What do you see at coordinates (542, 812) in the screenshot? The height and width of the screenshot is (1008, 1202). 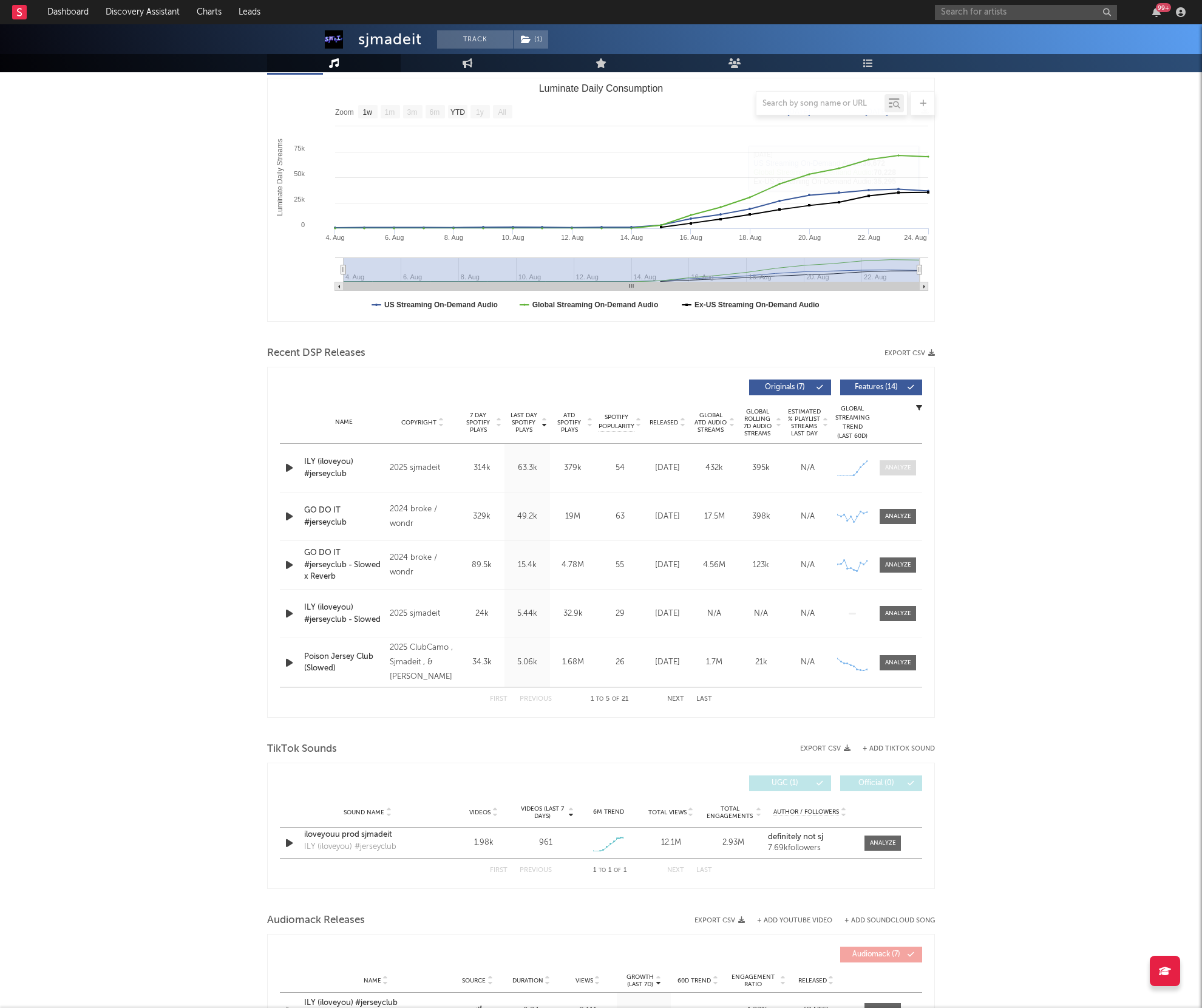 I see `span: Videos (last 7 days)` at bounding box center [542, 812].